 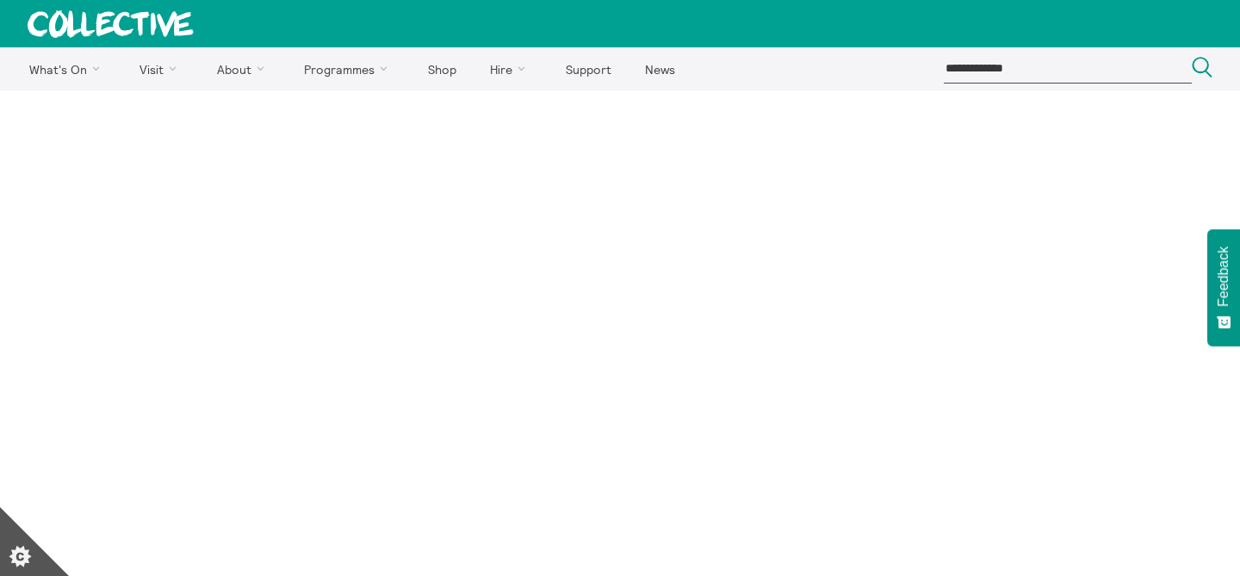 I want to click on a: What's On, so click(x=67, y=69).